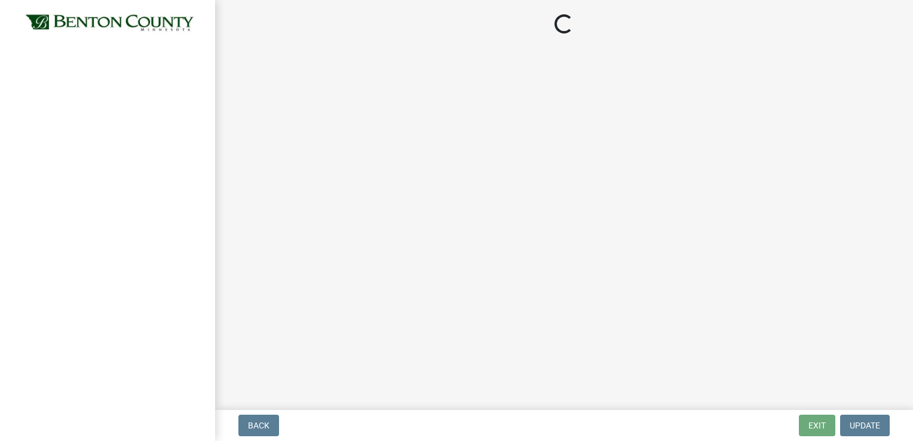  Describe the element at coordinates (865, 425) in the screenshot. I see `button: Update` at that location.